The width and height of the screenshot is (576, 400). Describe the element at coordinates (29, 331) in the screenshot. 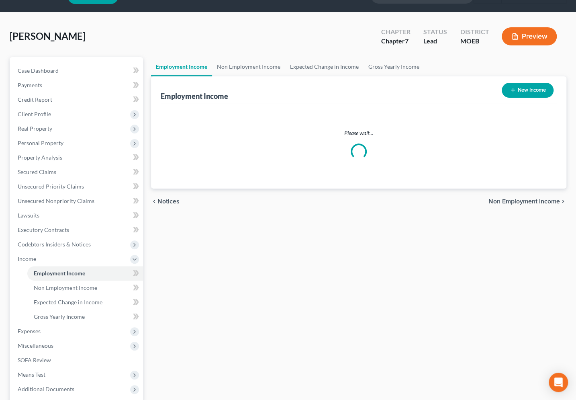

I see `span: Expenses` at that location.